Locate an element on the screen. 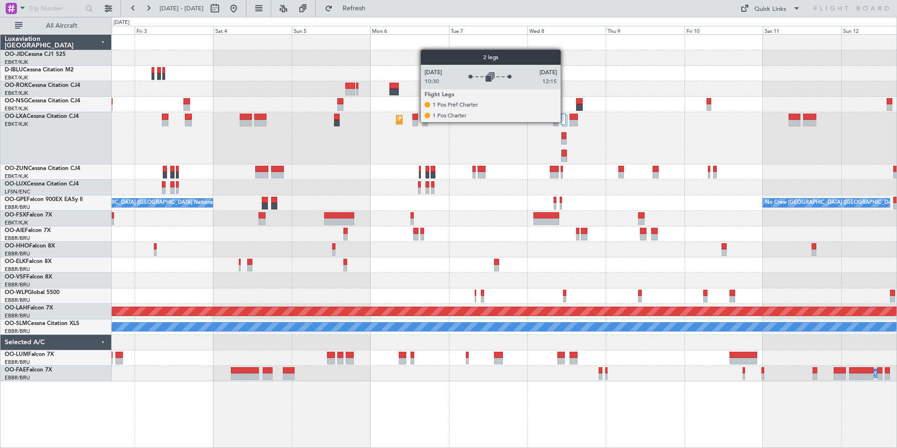  span: Refresh is located at coordinates (354, 8).